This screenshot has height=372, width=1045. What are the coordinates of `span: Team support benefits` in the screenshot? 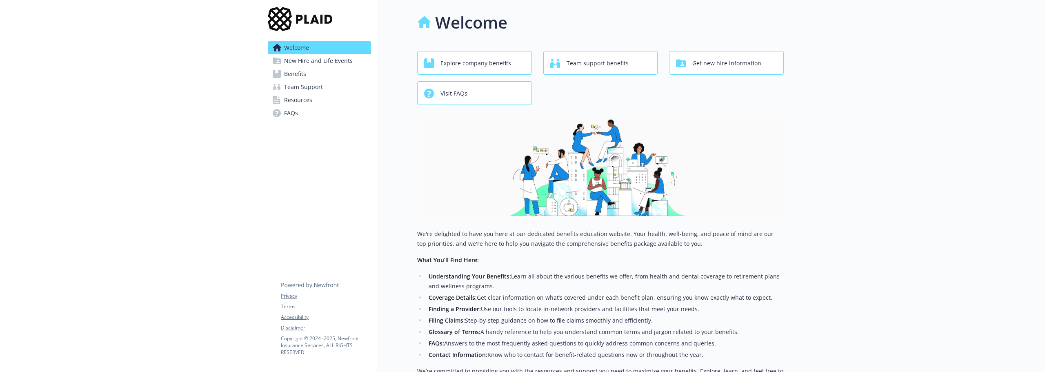 It's located at (598, 63).